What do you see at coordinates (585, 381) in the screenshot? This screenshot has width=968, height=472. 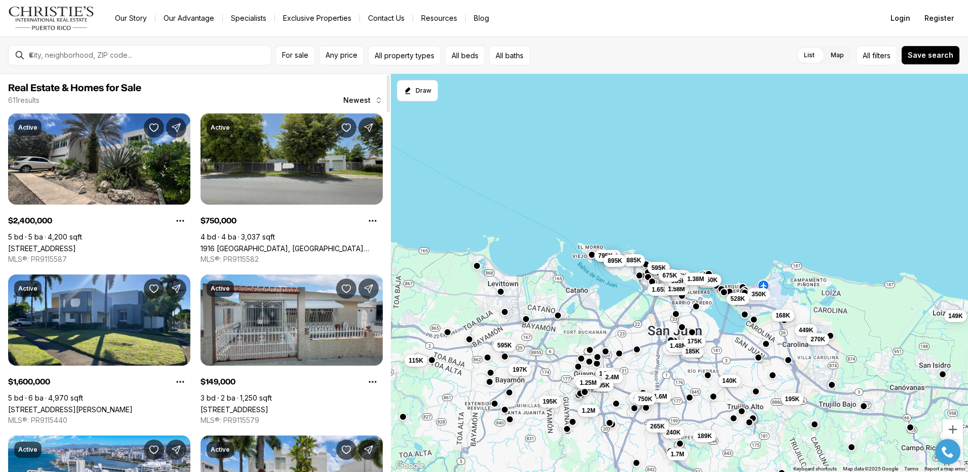 I see `span: 1.45M` at bounding box center [585, 381].